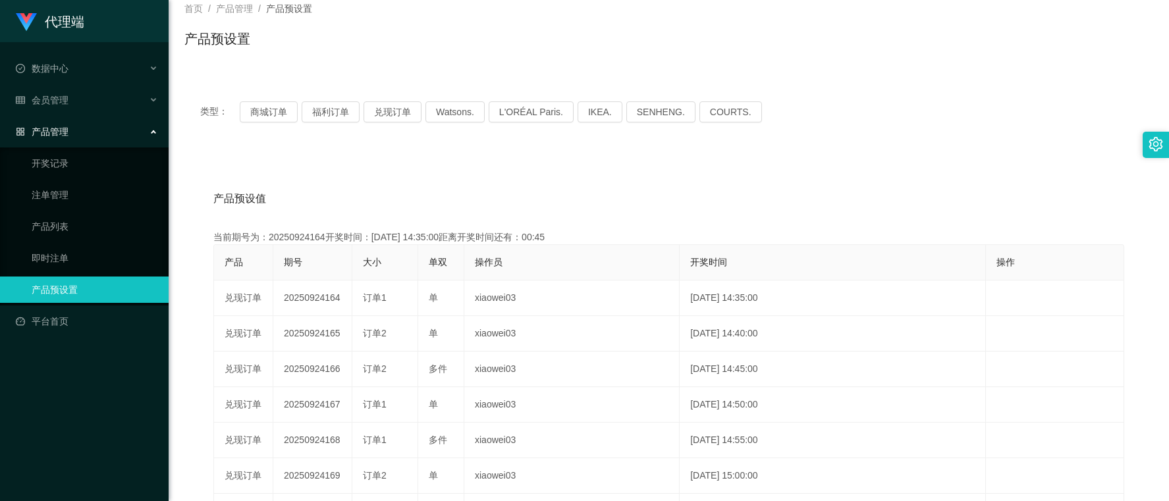  I want to click on i: 图标: table, so click(20, 100).